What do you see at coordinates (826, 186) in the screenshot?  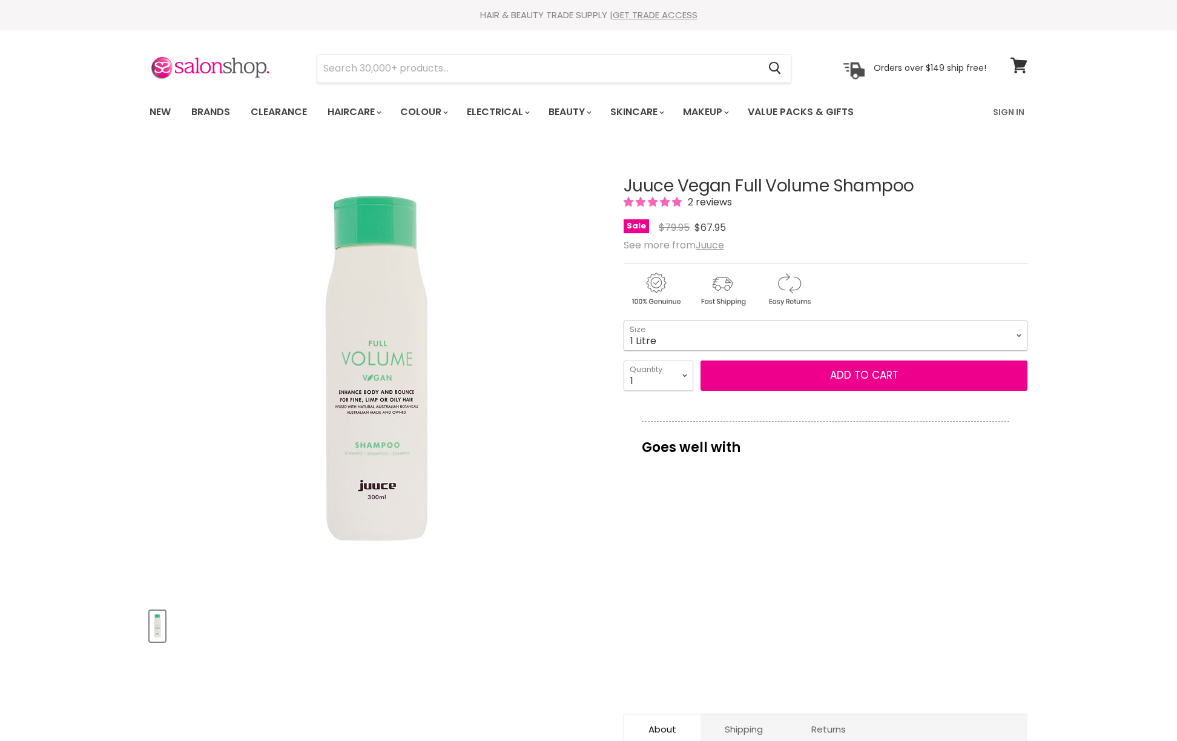 I see `h1: Juuce Vegan Full Volume Shampoo` at bounding box center [826, 186].